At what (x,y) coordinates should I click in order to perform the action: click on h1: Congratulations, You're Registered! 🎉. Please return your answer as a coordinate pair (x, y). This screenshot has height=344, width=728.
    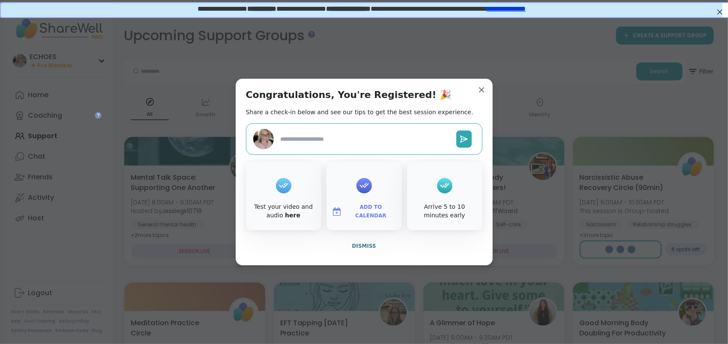
    Looking at the image, I should click on (349, 95).